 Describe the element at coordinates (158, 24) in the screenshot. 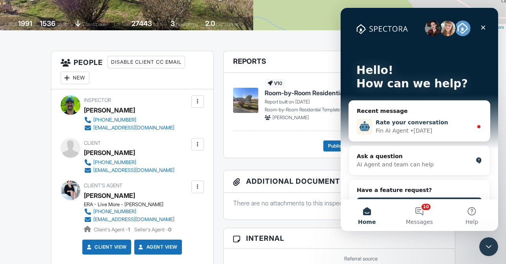

I see `span: sq.ft.` at that location.